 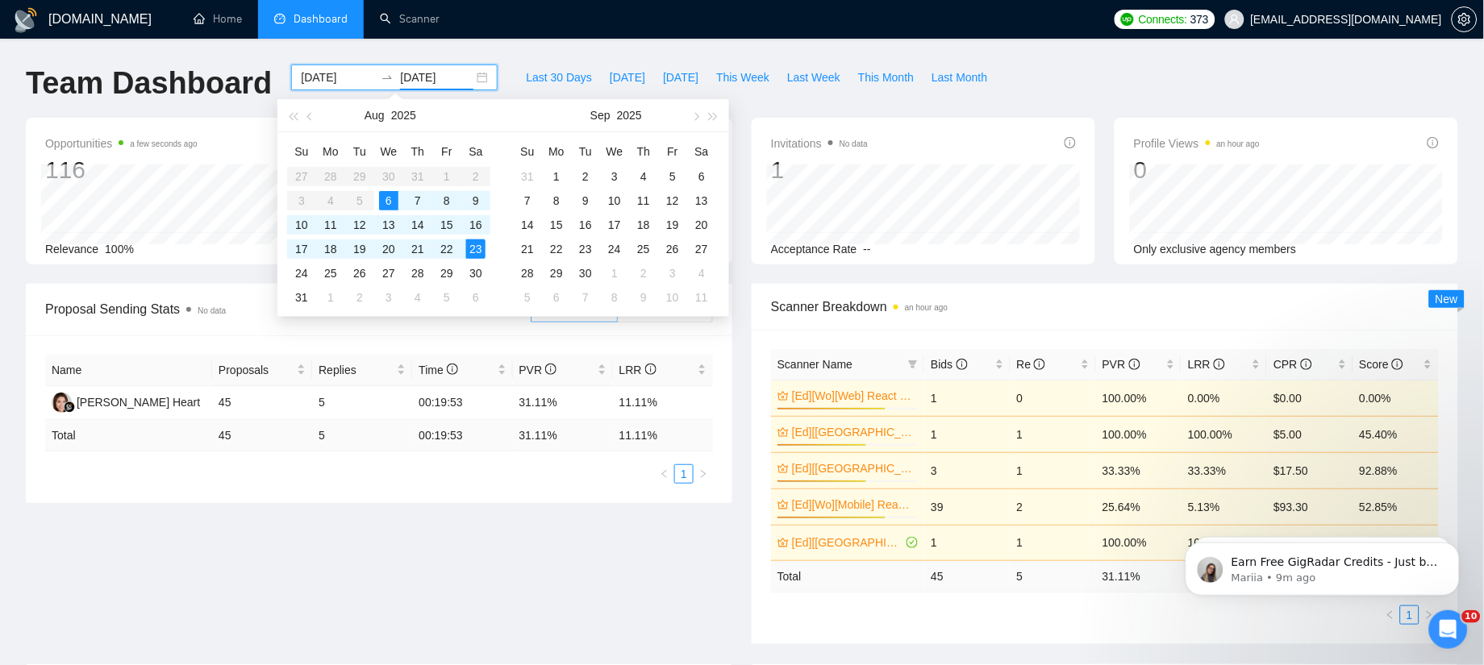 I want to click on td: 2025-09-10, so click(x=615, y=201).